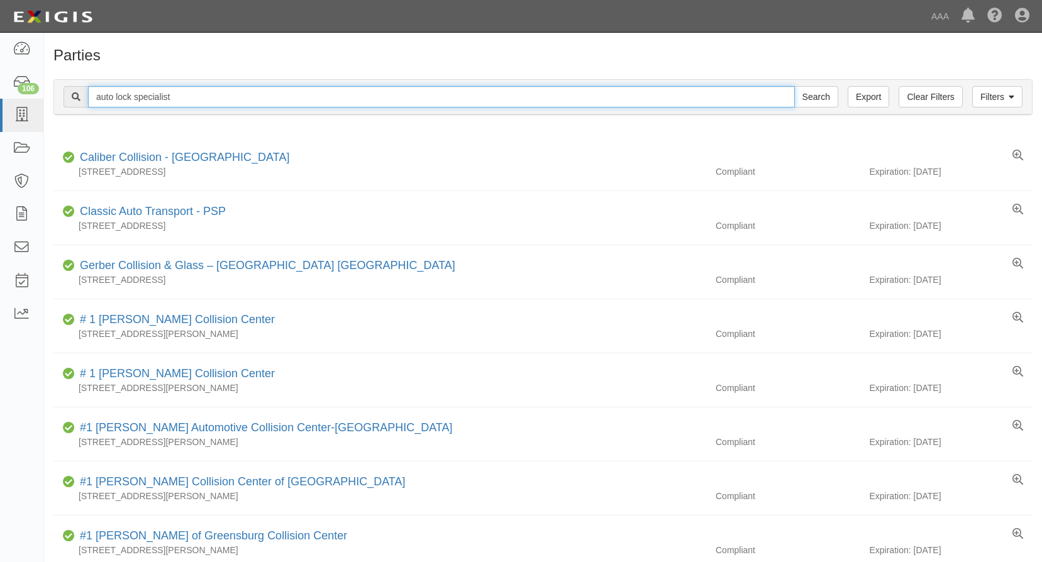 This screenshot has height=562, width=1042. Describe the element at coordinates (211, 537) in the screenshot. I see `div: #1 Cochran of Greensburg Collision Center` at that location.